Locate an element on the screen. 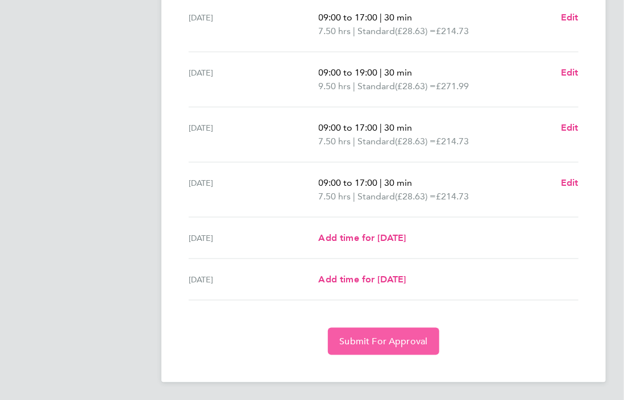  button: Submit For Approval is located at coordinates (383, 342).